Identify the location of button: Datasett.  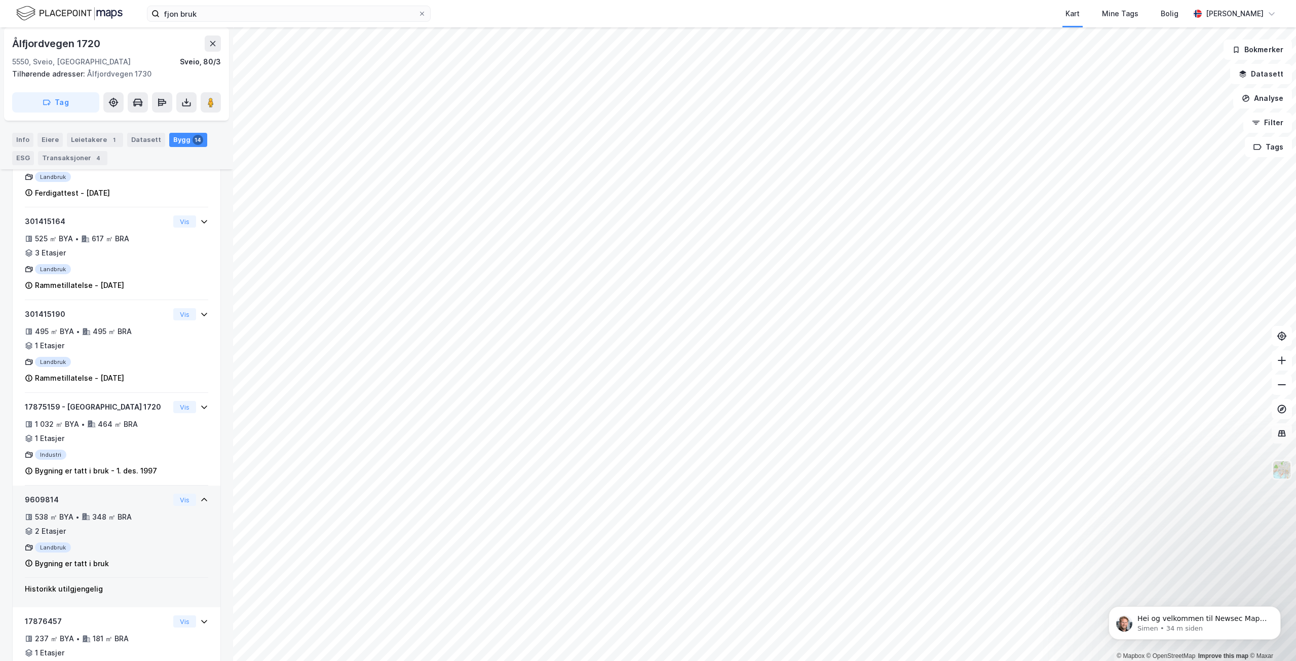
(1261, 74).